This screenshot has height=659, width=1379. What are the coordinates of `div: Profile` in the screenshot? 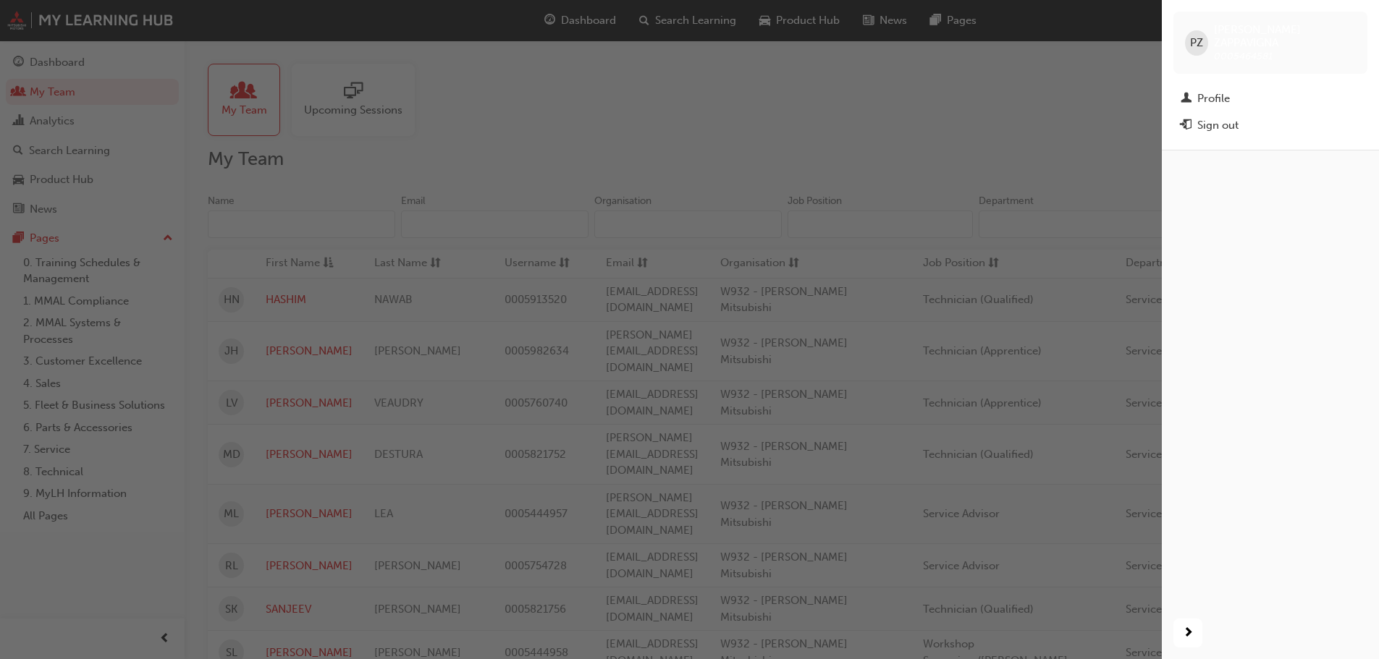 It's located at (1213, 98).